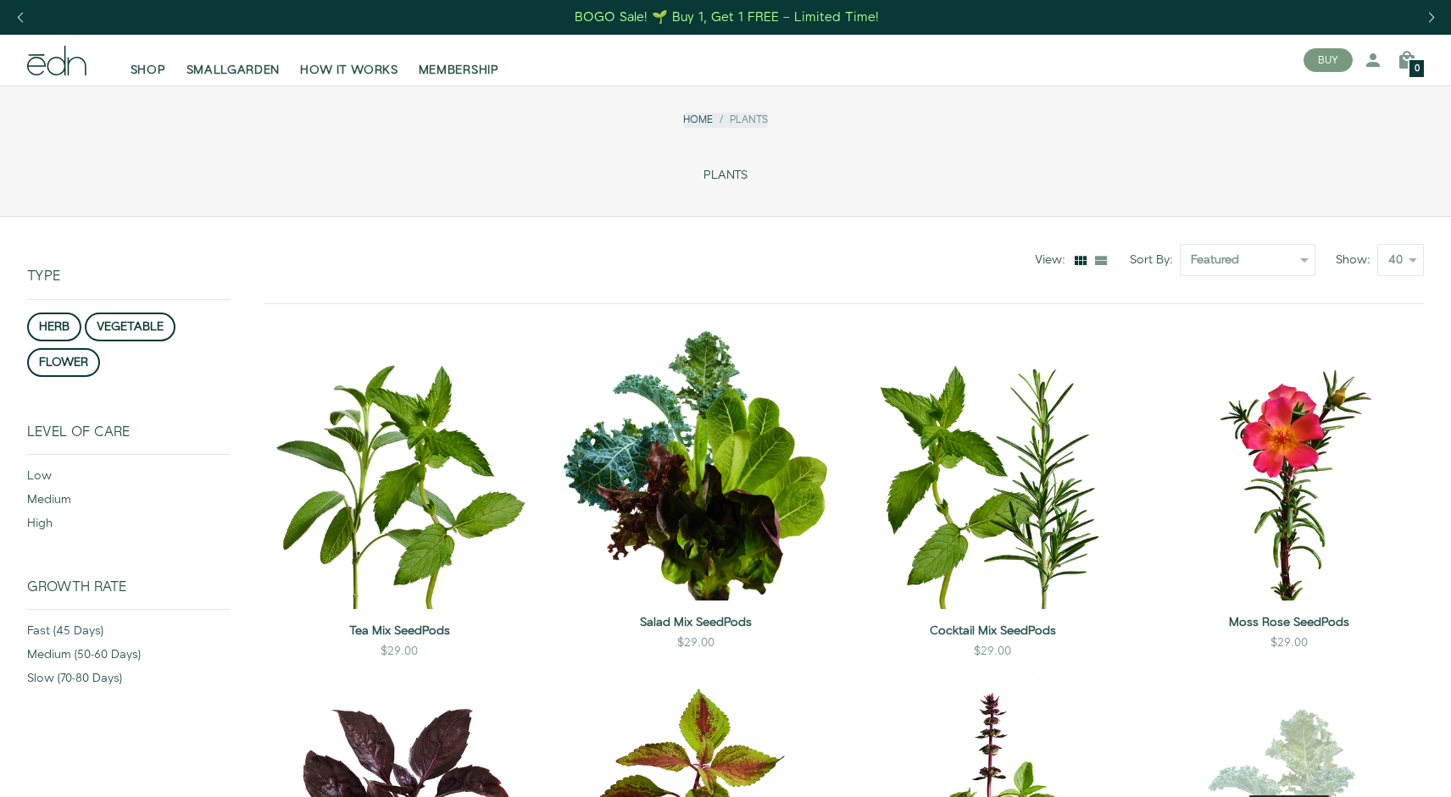 This screenshot has width=1451, height=797. Describe the element at coordinates (1356, 260) in the screenshot. I see `label: Show:` at that location.